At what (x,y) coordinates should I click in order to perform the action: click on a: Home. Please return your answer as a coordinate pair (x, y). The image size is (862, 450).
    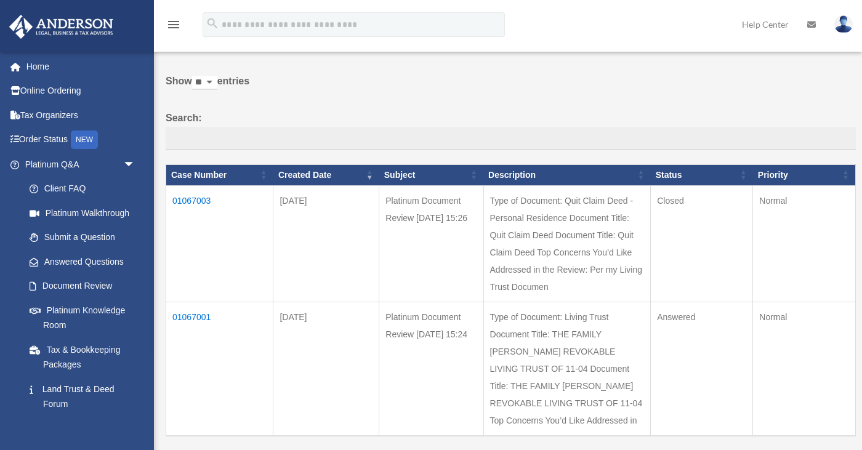
    Looking at the image, I should click on (81, 67).